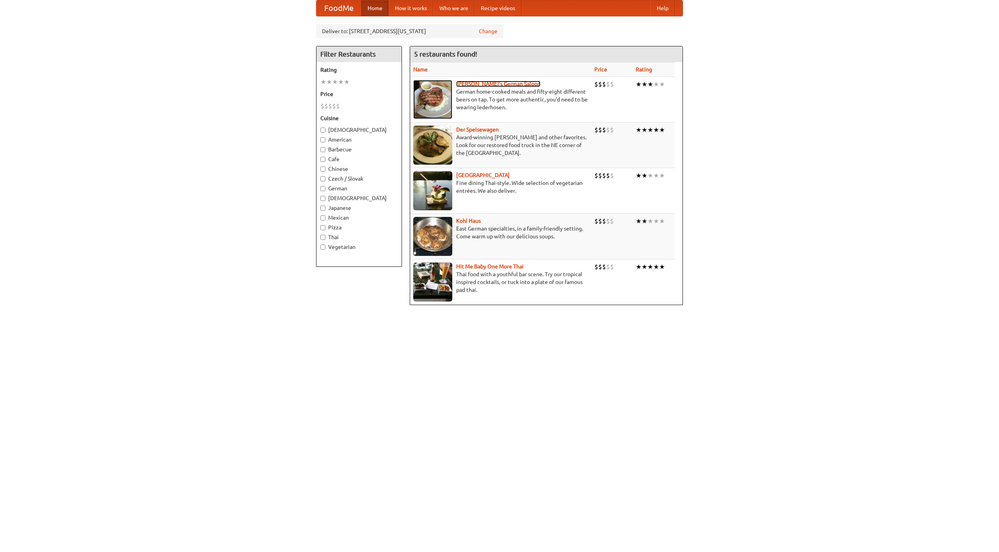 This screenshot has height=552, width=999. Describe the element at coordinates (600, 69) in the screenshot. I see `a: Price` at that location.